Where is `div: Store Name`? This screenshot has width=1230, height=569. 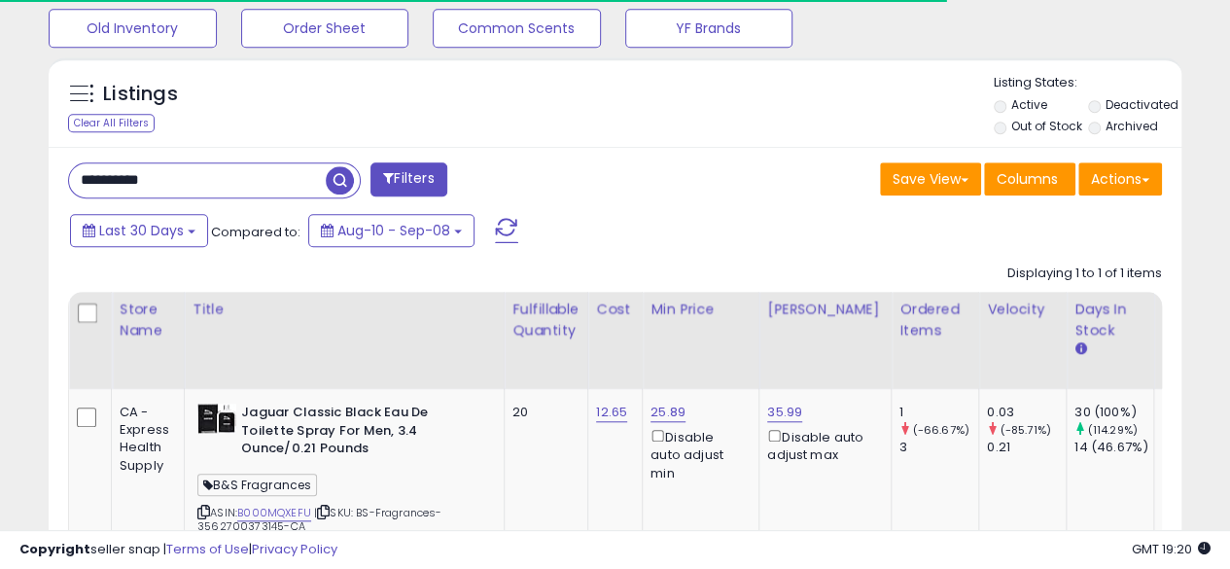 div: Store Name is located at coordinates (148, 320).